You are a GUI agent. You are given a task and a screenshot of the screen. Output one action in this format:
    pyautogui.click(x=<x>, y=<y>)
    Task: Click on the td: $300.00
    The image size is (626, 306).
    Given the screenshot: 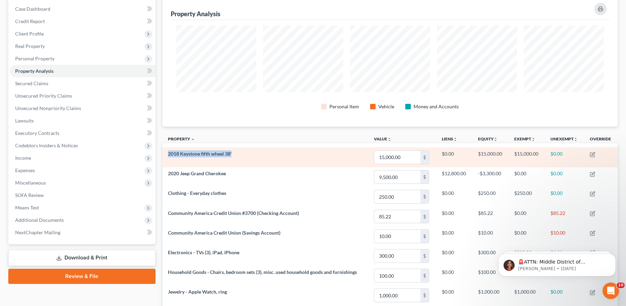 What is the action you would take?
    pyautogui.click(x=491, y=256)
    